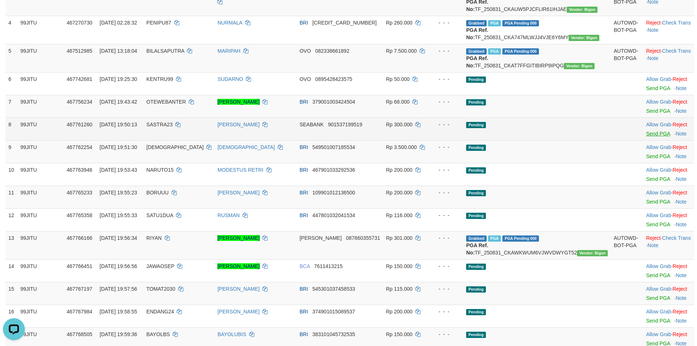  What do you see at coordinates (11, 129) in the screenshot?
I see `td: 8` at bounding box center [11, 129].